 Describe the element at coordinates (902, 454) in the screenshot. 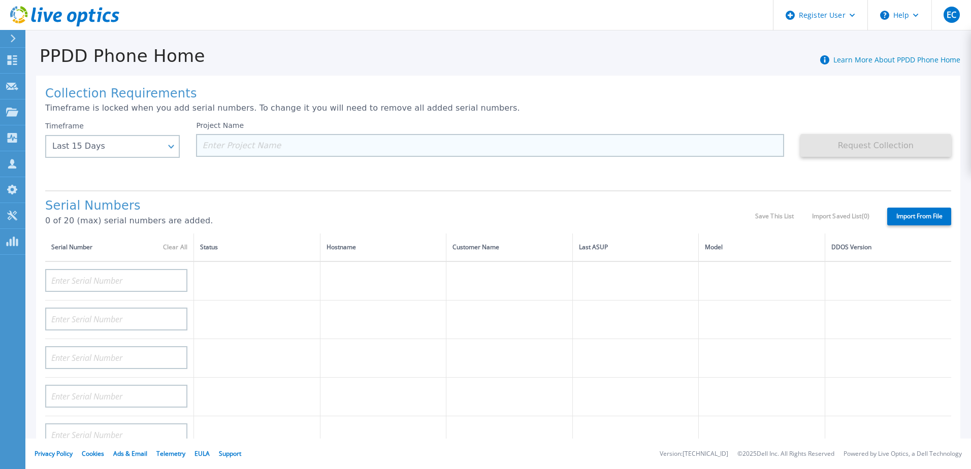

I see `li: Powered by Live Optics, a Dell Technology` at that location.